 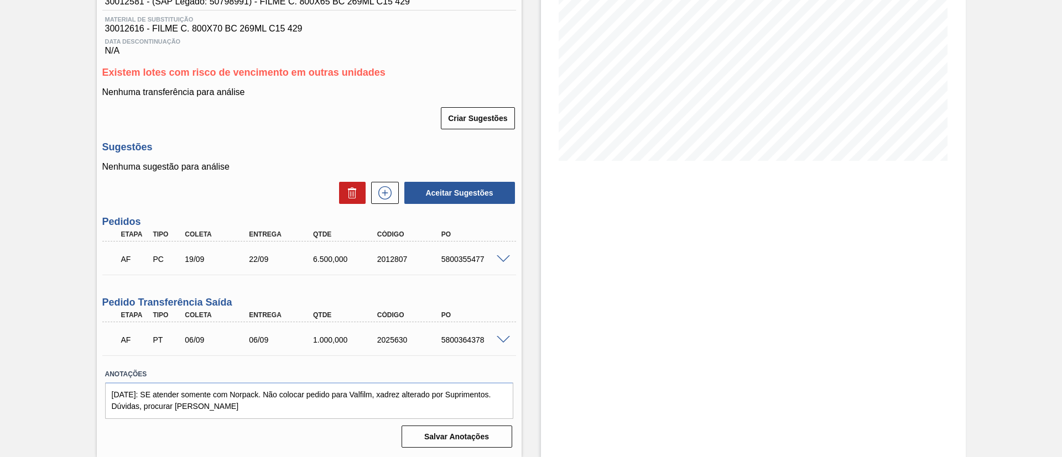 I want to click on div: 5800355477, so click(x=475, y=259).